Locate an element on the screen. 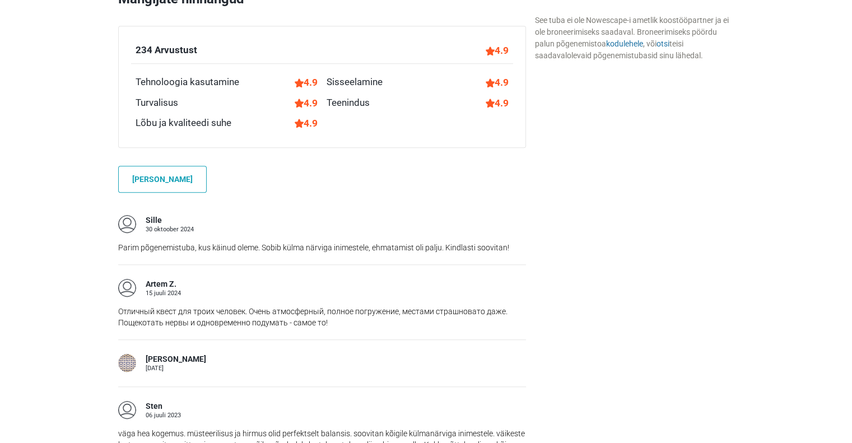  div: Lõbu ja kvaliteedi suhe is located at coordinates (183, 123).